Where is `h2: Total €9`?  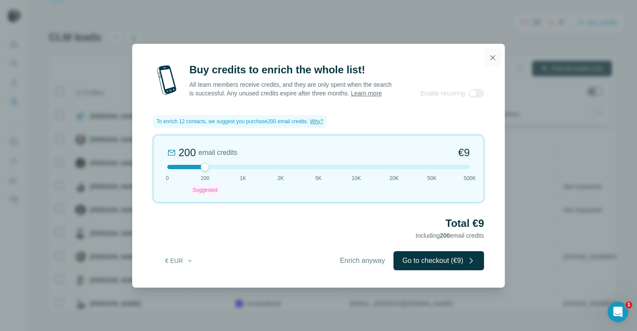 h2: Total €9 is located at coordinates (319, 223).